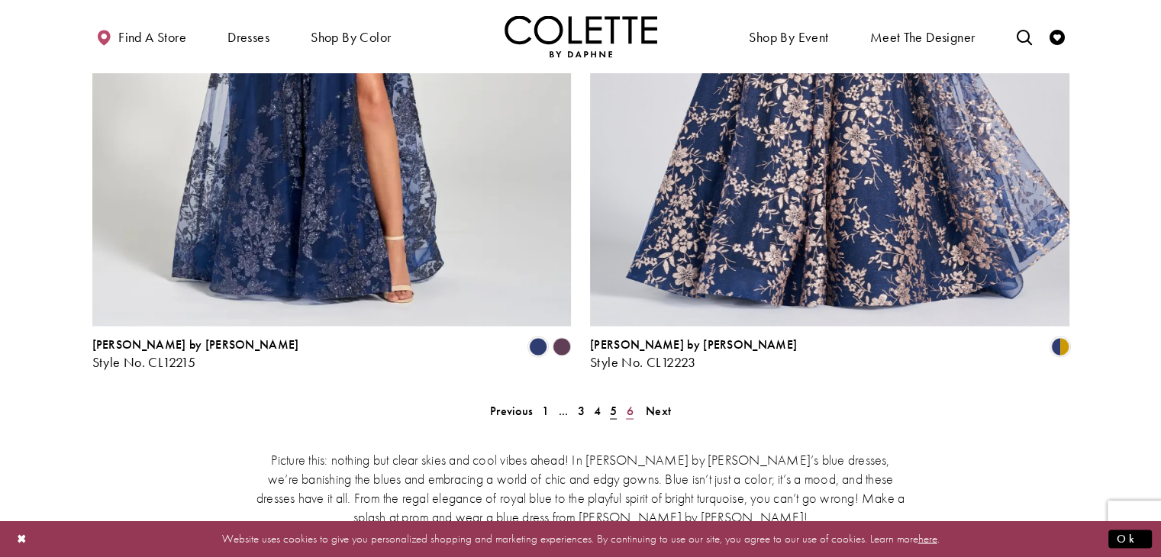  I want to click on a: Visit Home Page, so click(581, 36).